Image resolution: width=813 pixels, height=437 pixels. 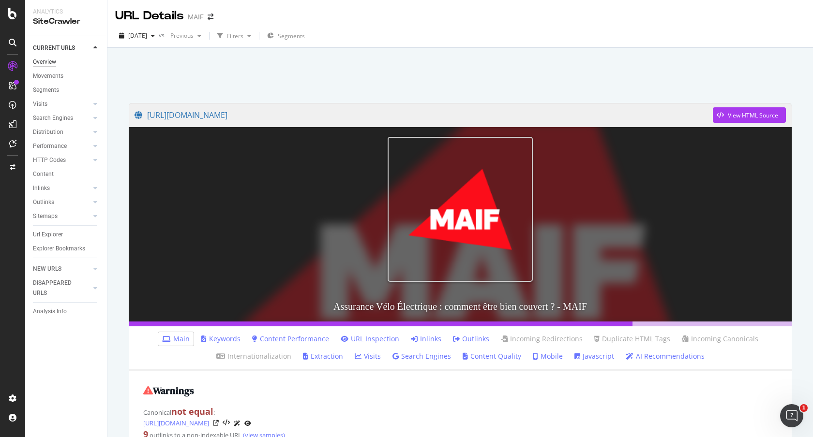 What do you see at coordinates (291, 36) in the screenshot?
I see `span: Segments` at bounding box center [291, 36].